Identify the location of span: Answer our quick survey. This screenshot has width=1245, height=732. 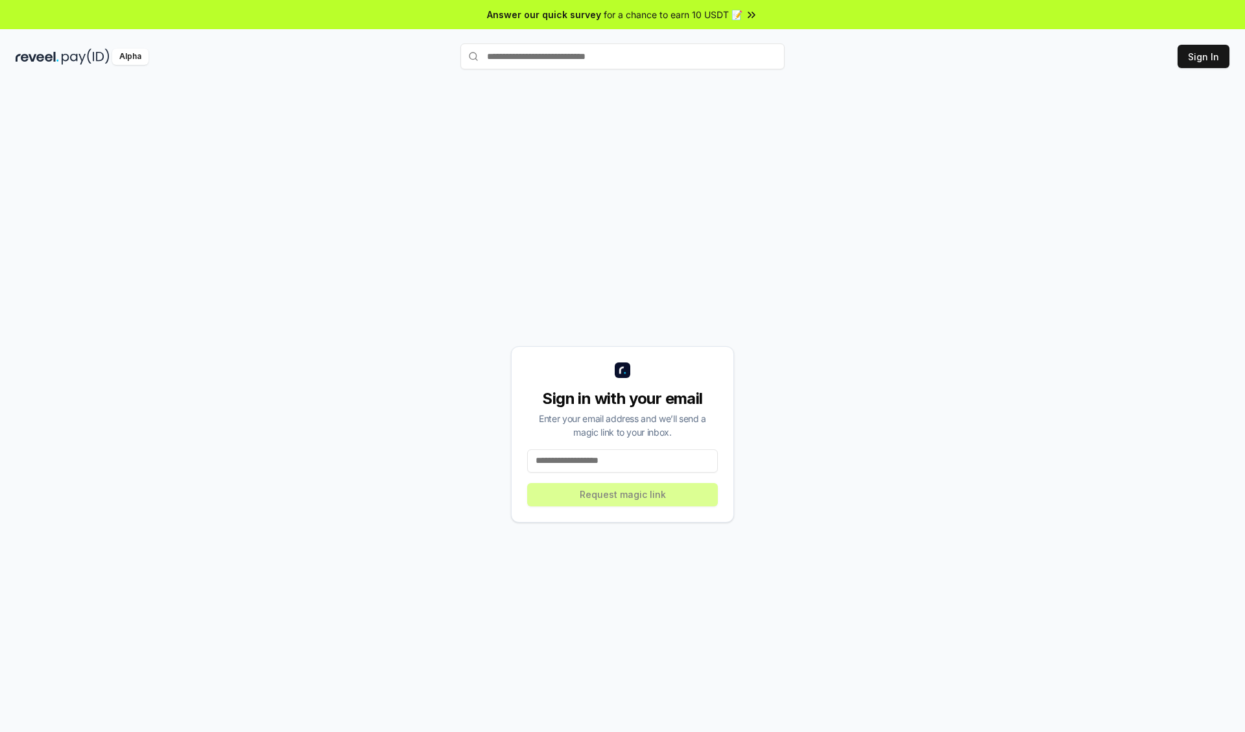
(544, 14).